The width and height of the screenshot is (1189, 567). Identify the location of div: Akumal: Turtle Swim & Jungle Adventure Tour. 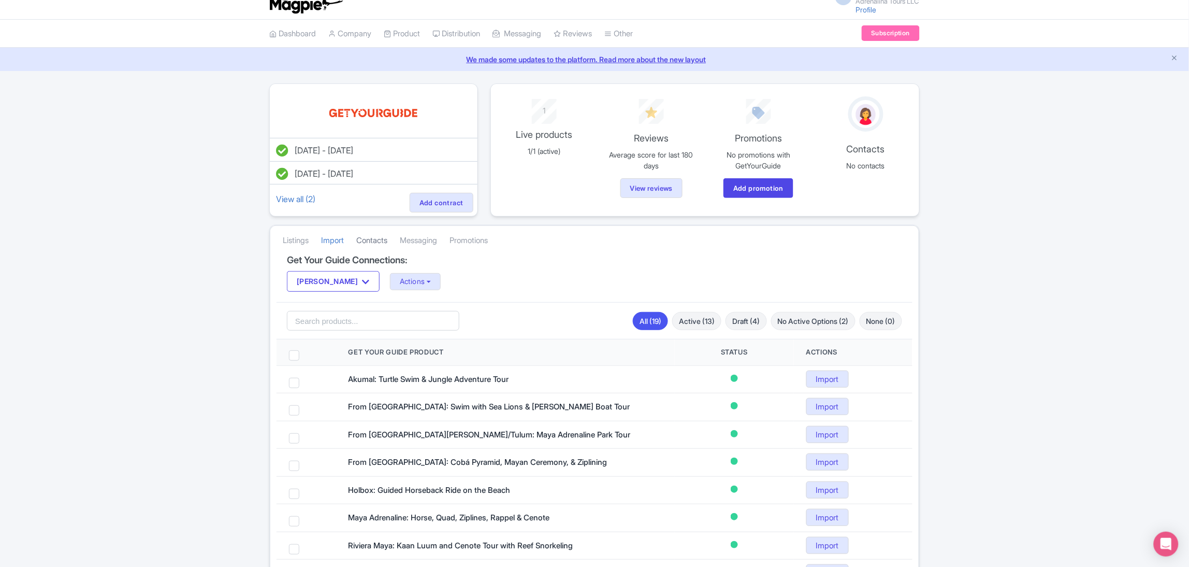
(506, 379).